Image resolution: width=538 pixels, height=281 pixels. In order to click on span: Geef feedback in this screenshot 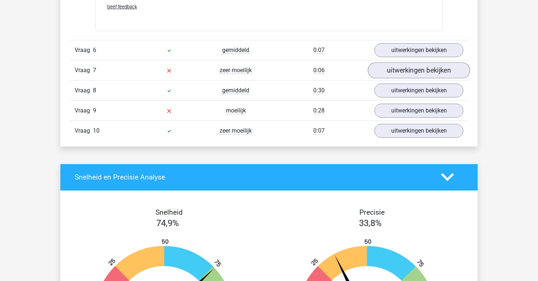, I will do `click(122, 7)`.